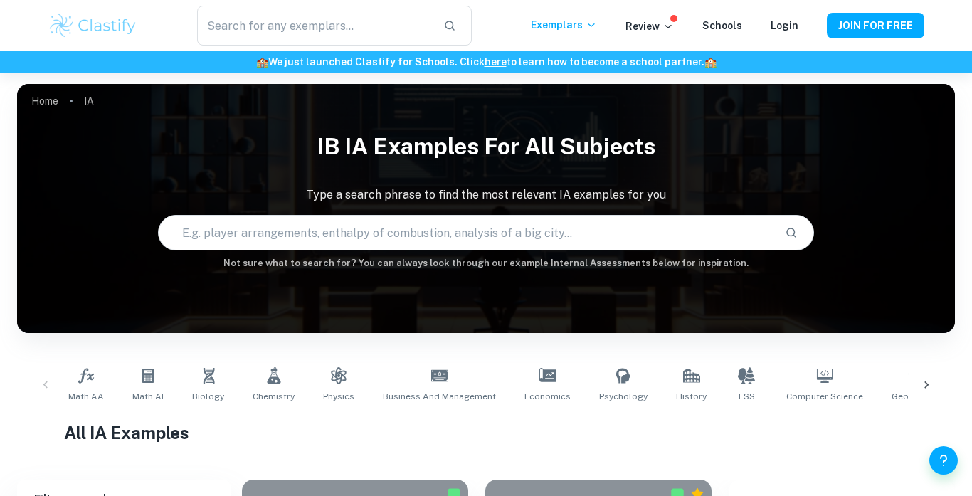 This screenshot has width=972, height=496. Describe the element at coordinates (339, 396) in the screenshot. I see `span: Physics` at that location.